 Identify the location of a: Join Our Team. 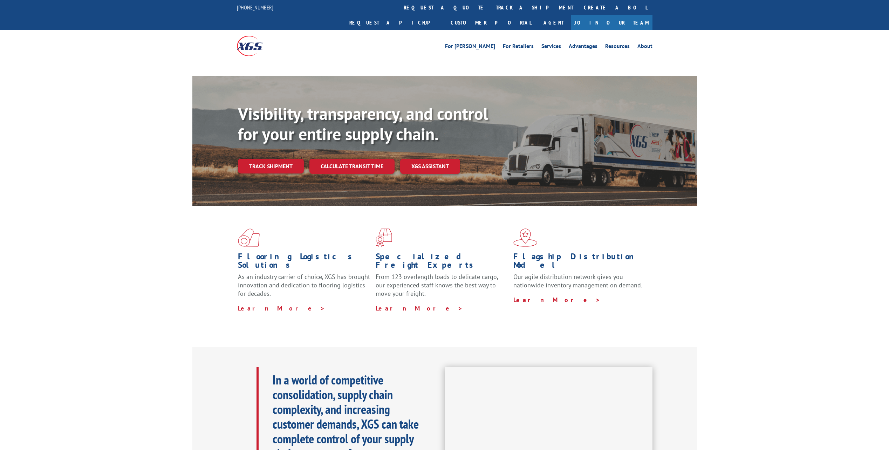
(611, 22).